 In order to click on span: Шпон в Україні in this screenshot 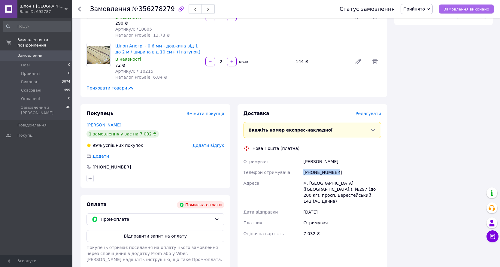, I will do `click(42, 6)`.